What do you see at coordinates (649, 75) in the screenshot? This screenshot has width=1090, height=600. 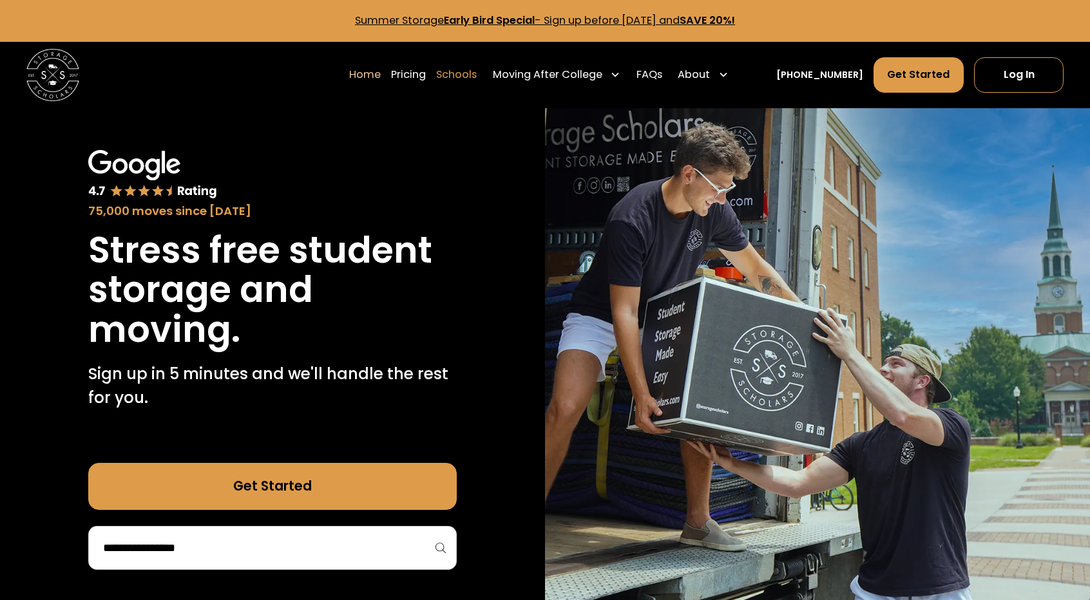 I see `a: FAQs` at bounding box center [649, 75].